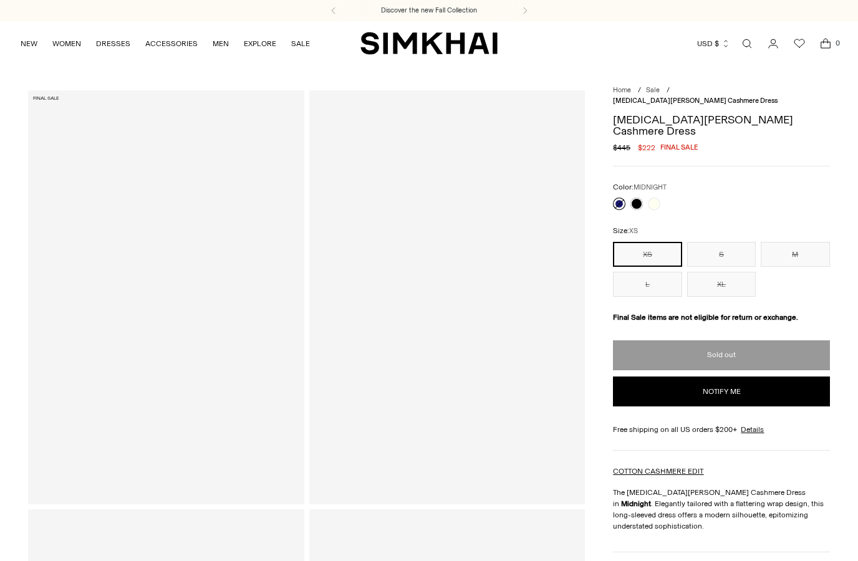 Image resolution: width=858 pixels, height=561 pixels. I want to click on a: SALE, so click(301, 44).